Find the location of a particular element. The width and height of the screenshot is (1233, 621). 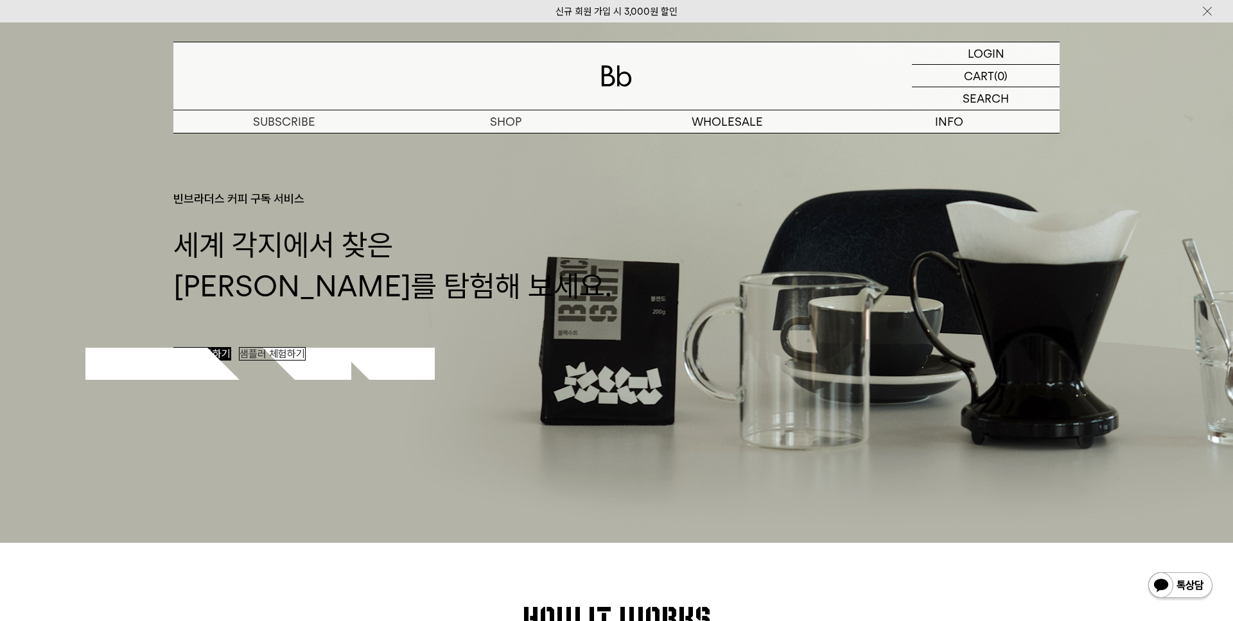

span: 커피 구독하기 is located at coordinates (202, 354).